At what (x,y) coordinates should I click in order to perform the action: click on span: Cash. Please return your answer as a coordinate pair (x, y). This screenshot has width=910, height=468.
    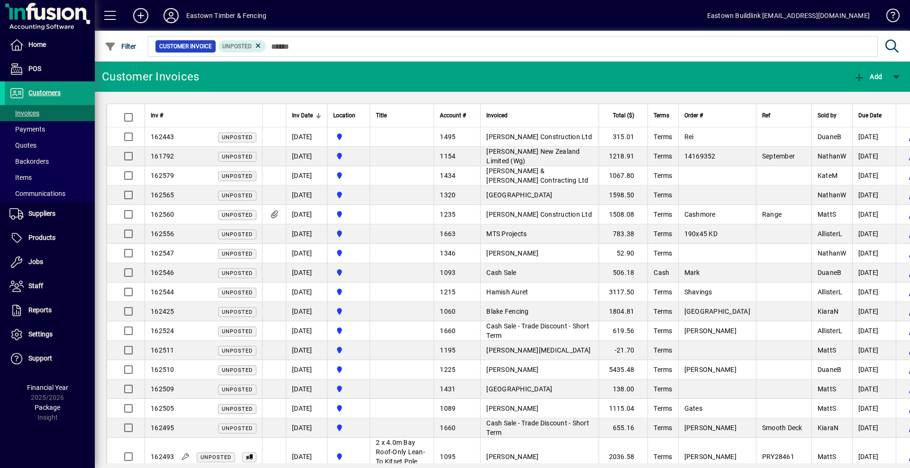
    Looking at the image, I should click on (661, 273).